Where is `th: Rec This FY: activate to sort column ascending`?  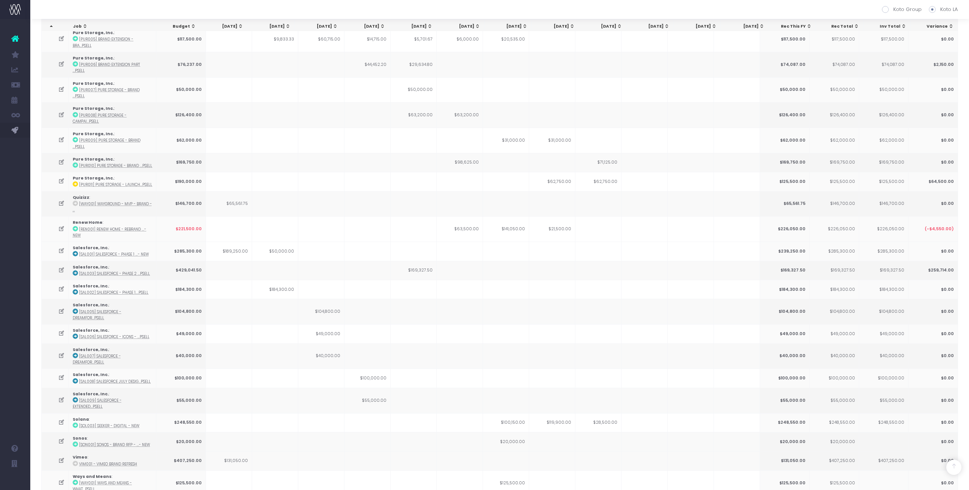 th: Rec This FY: activate to sort column ascending is located at coordinates (793, 27).